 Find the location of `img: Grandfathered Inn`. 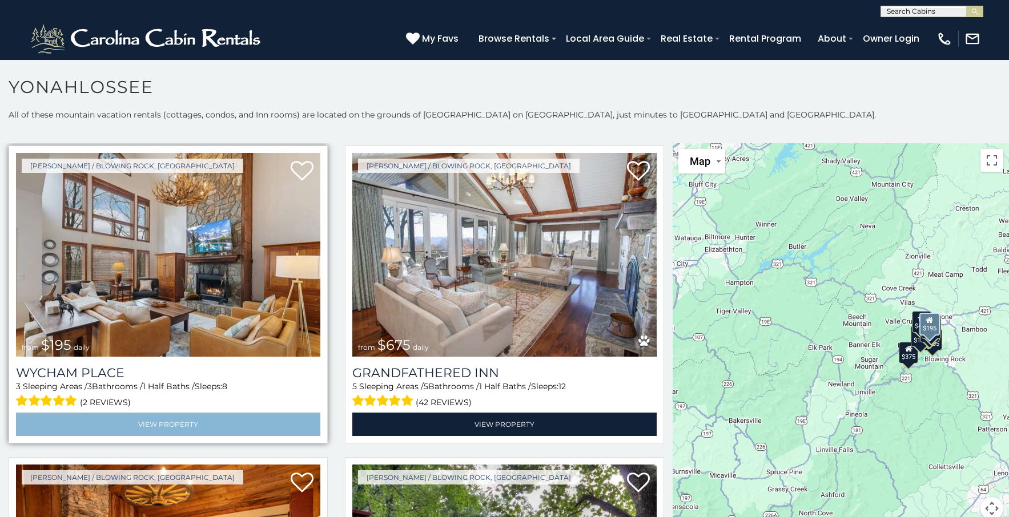

img: Grandfathered Inn is located at coordinates (504, 255).